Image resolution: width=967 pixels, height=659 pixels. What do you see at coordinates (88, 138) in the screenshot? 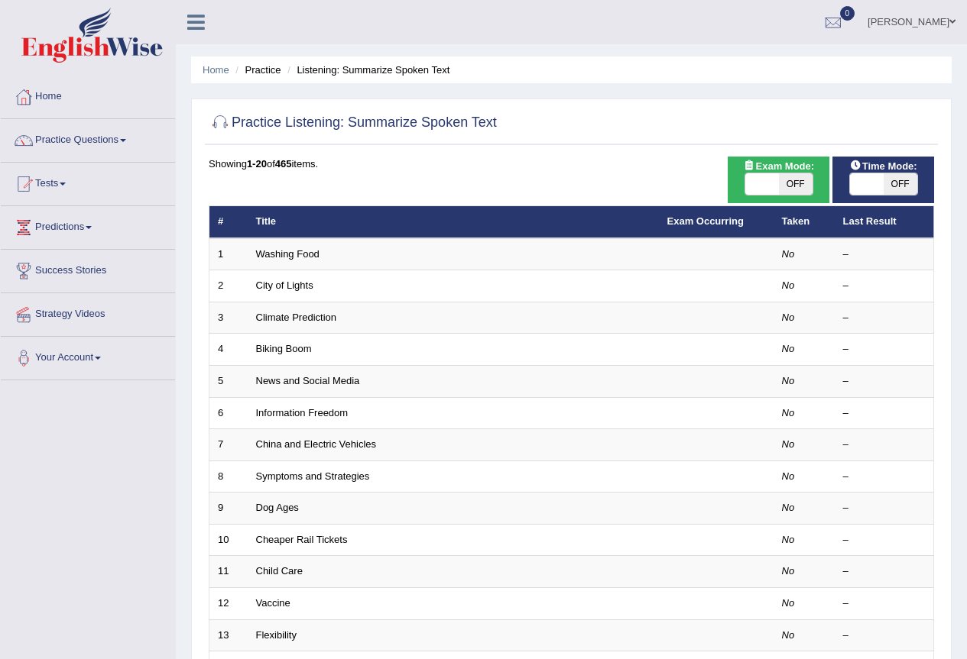
I see `a: Practice Questions` at bounding box center [88, 138].